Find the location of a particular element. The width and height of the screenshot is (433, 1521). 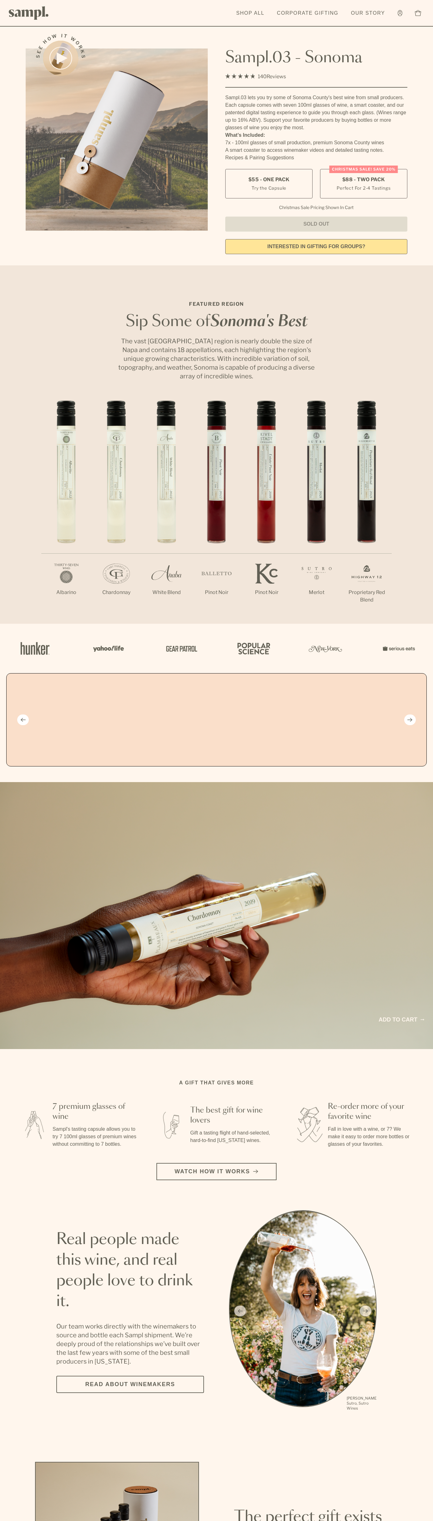

p: Fall in love with a wine, or 7? We make it easy to order more bottles or glasses of your favorites. is located at coordinates (371, 1137).